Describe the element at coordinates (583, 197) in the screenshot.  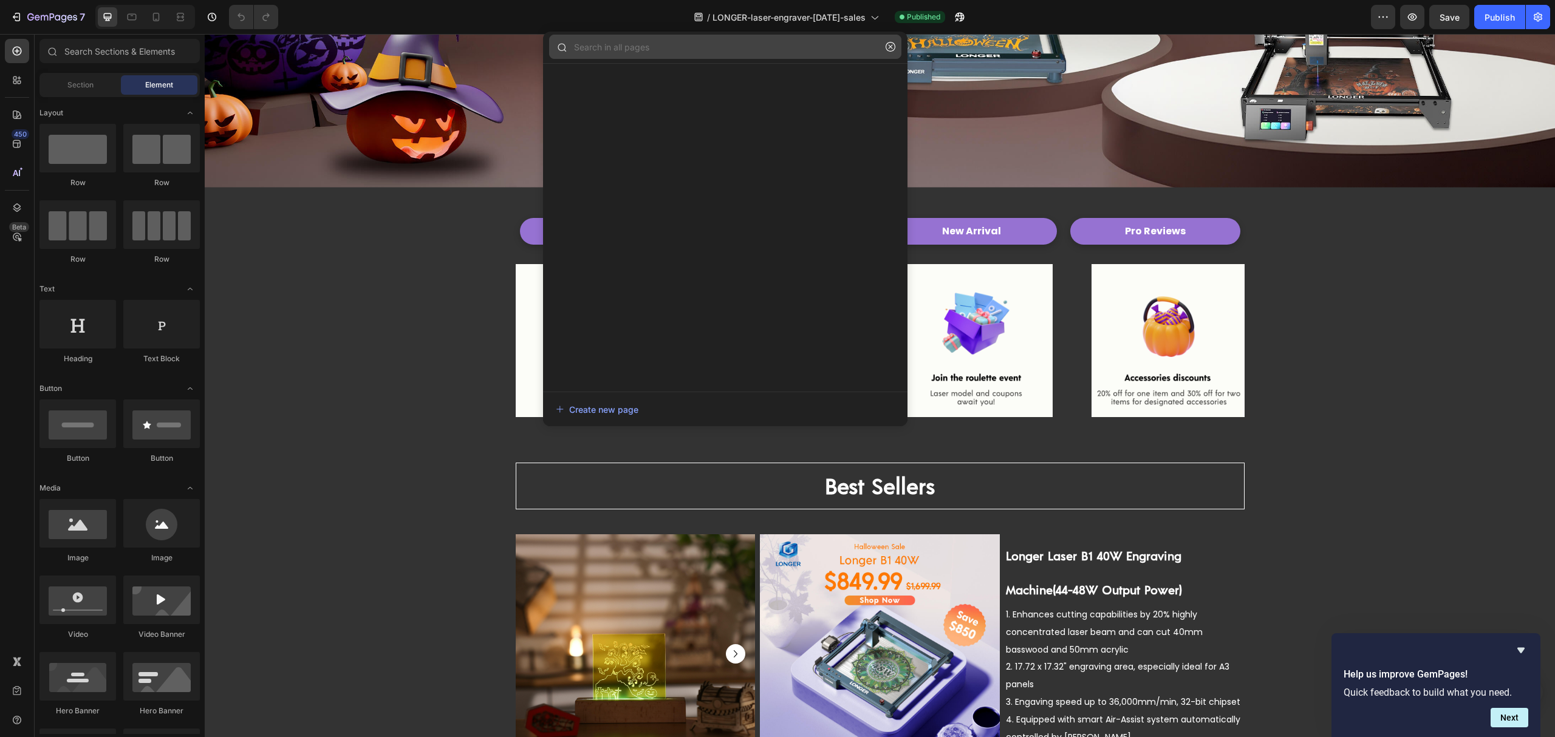
I see `div: Accessories Sales` at that location.